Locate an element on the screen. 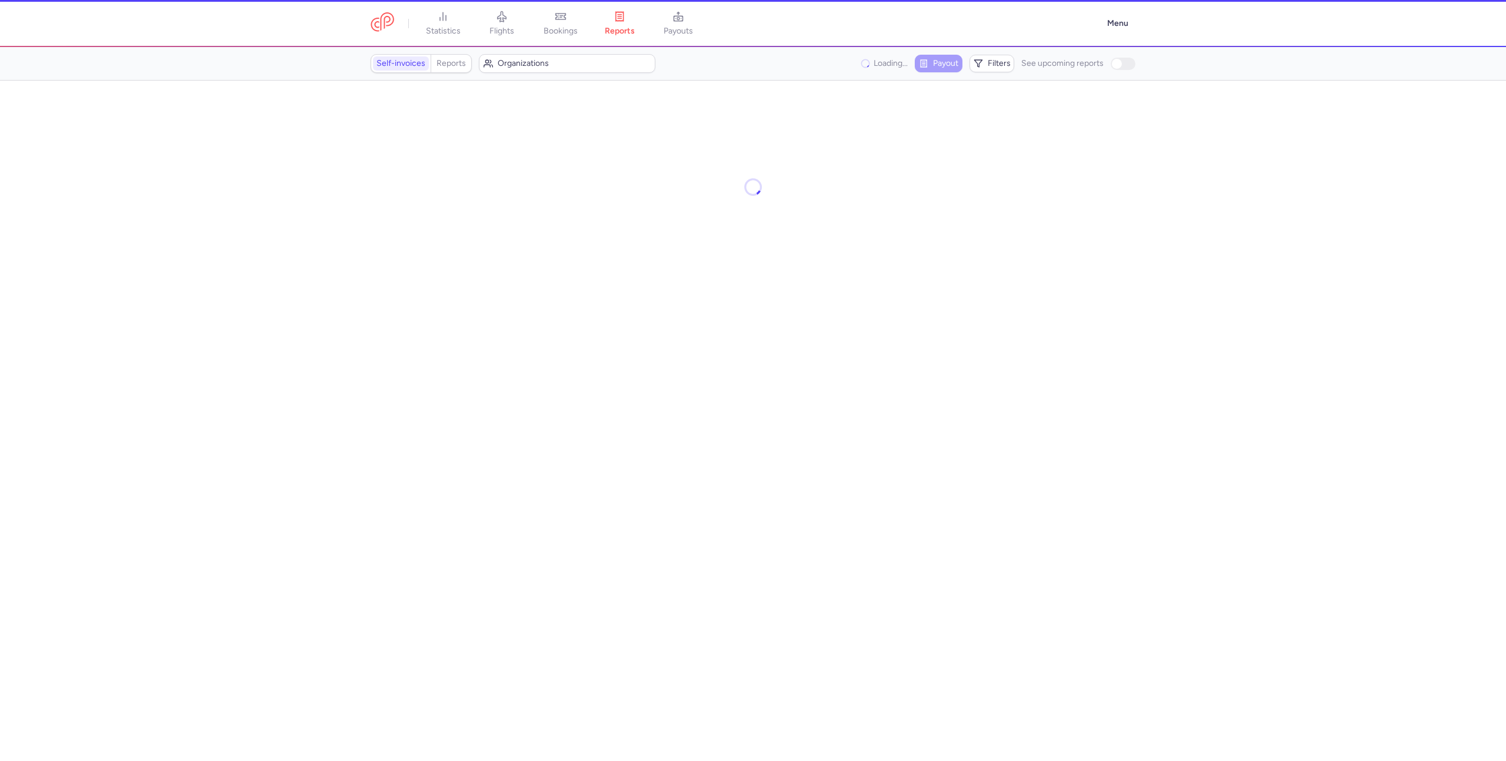 The image size is (1506, 761). a: statistics is located at coordinates (443, 24).